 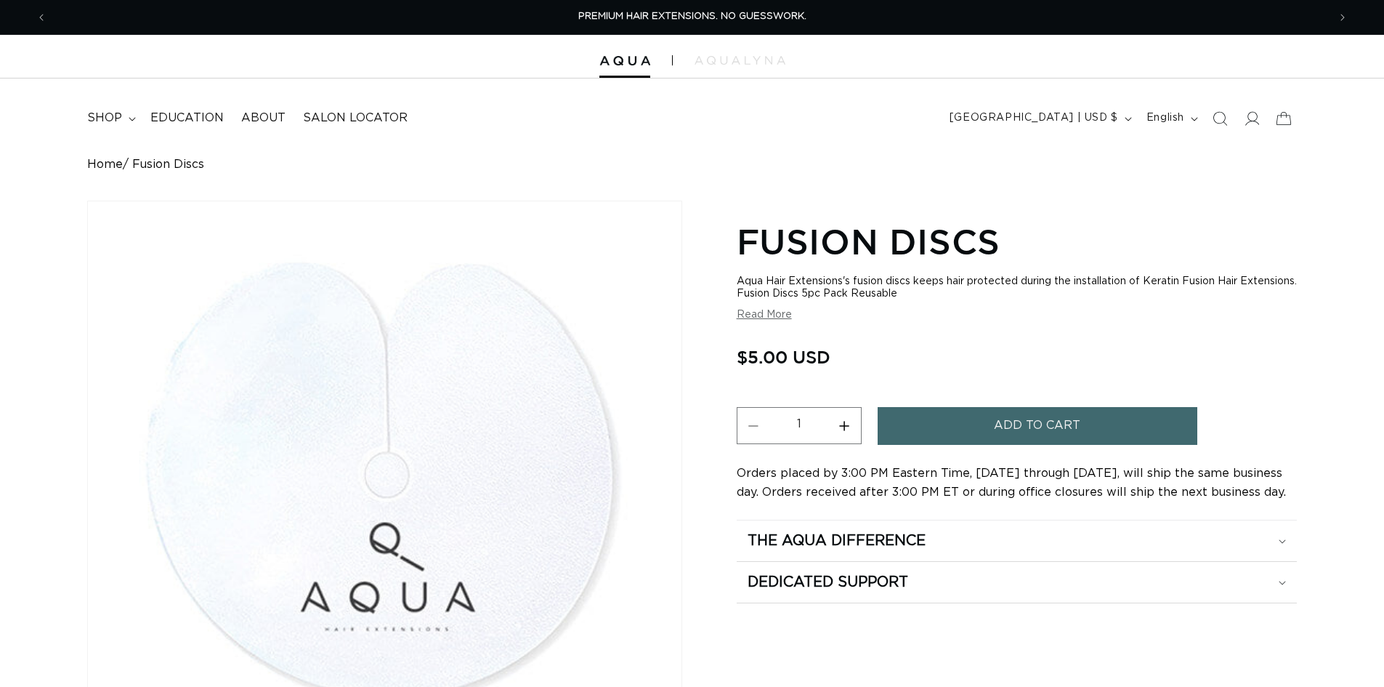 What do you see at coordinates (693, 16) in the screenshot?
I see `span: PREMIUM HAIR EXTENSIONS. NO GUESSWORK.` at bounding box center [693, 16].